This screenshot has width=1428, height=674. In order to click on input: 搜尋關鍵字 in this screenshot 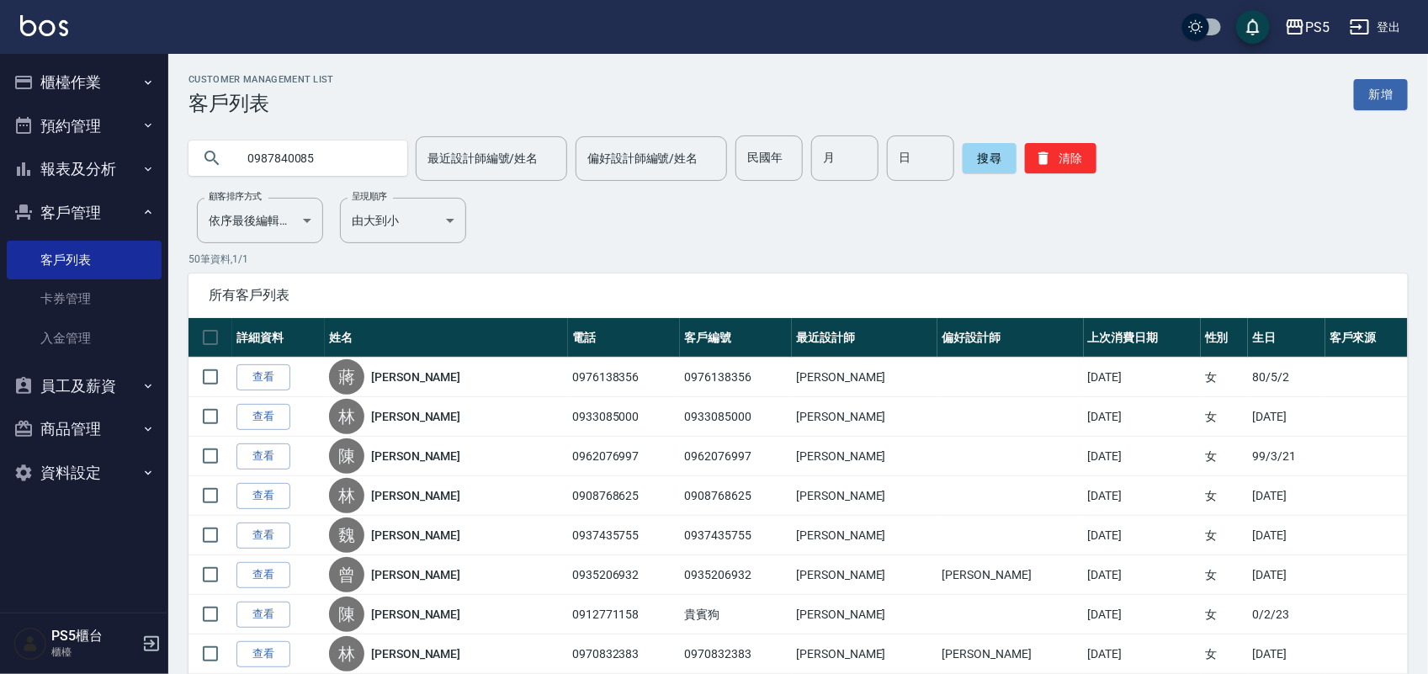, I will do `click(315, 158)`.